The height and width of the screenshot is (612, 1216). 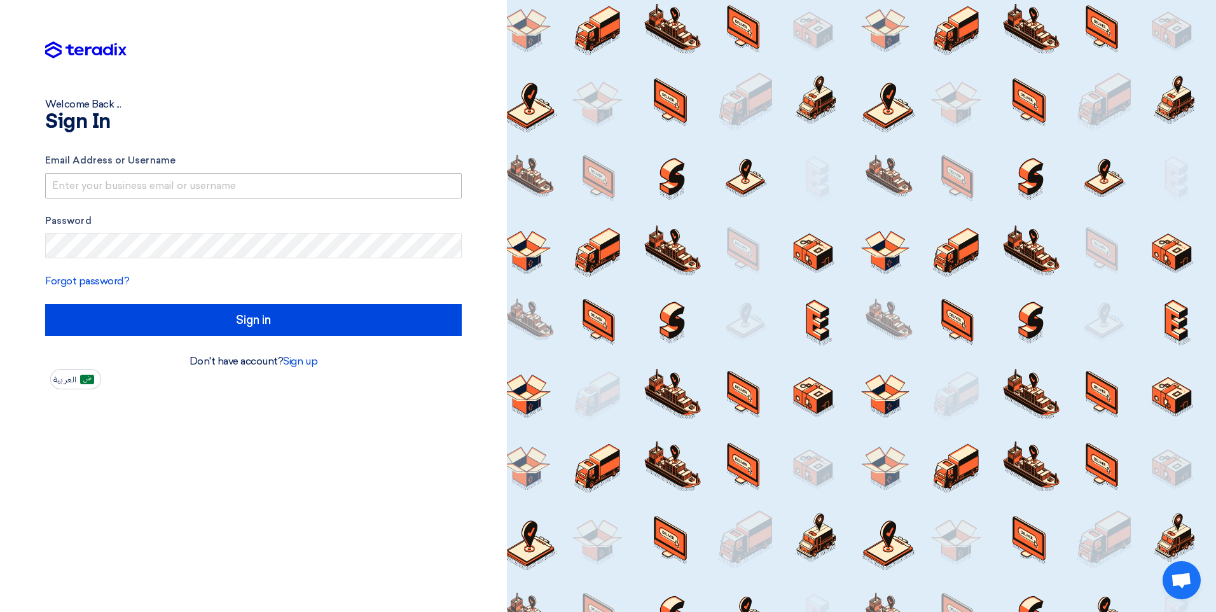 I want to click on a: Sign up, so click(x=300, y=361).